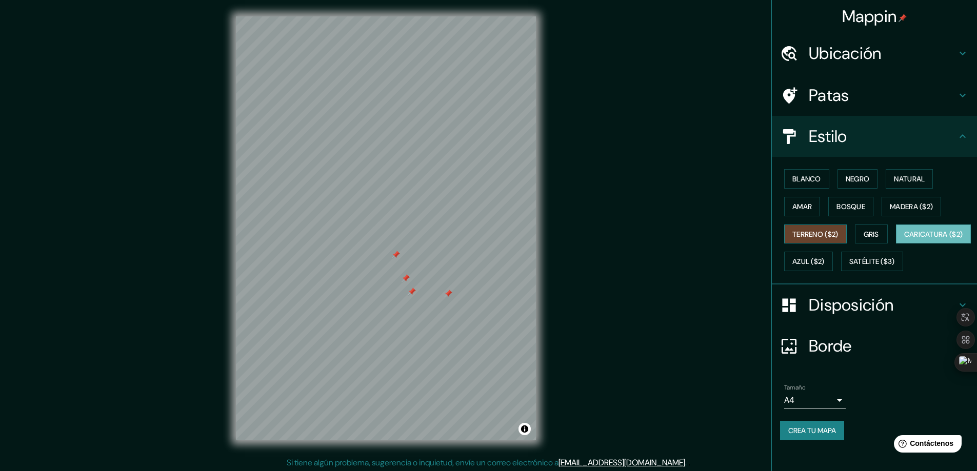  What do you see at coordinates (829, 95) in the screenshot?
I see `font: Patas` at bounding box center [829, 95].